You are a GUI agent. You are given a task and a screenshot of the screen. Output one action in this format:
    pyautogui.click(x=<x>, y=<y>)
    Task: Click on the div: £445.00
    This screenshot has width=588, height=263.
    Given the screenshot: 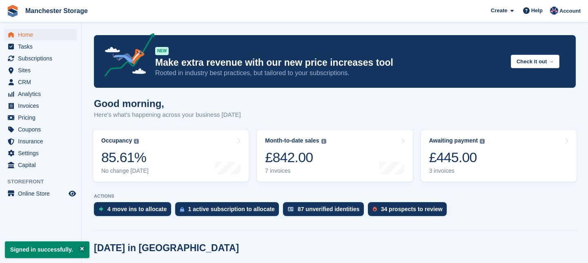 What is the action you would take?
    pyautogui.click(x=457, y=157)
    